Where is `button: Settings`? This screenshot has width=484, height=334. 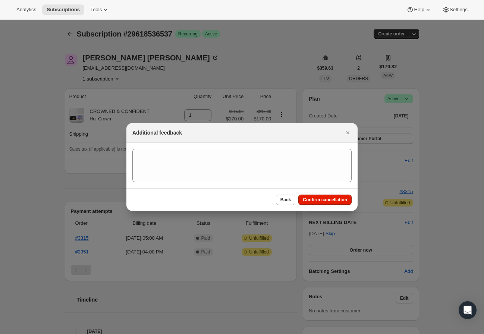
button: Settings is located at coordinates (455, 10).